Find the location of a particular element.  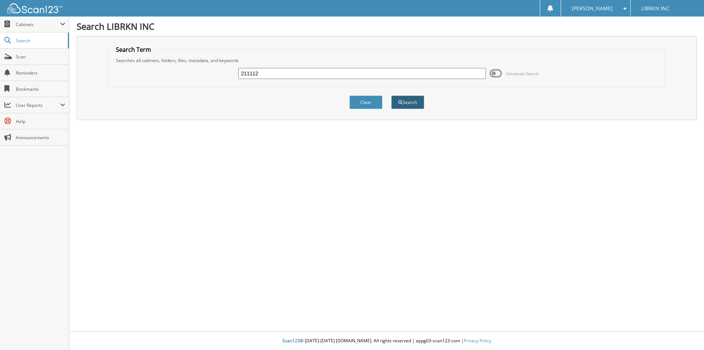

h1: Search LIBRKN INC is located at coordinates (387, 26).